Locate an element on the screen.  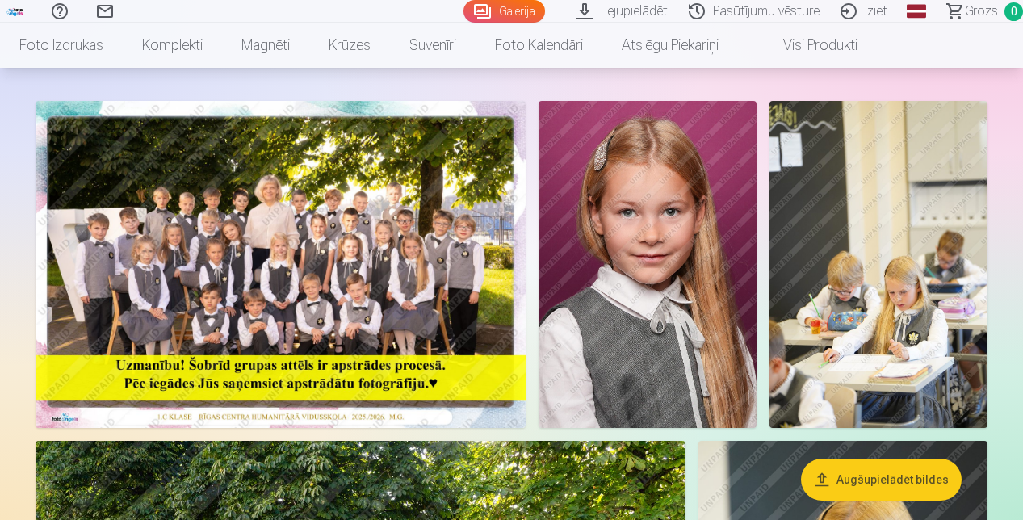
a: Komplekti is located at coordinates (172, 45).